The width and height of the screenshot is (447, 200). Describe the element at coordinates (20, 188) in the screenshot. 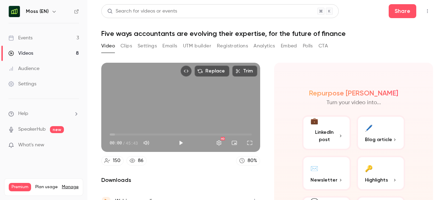

I see `span: Premium` at that location.